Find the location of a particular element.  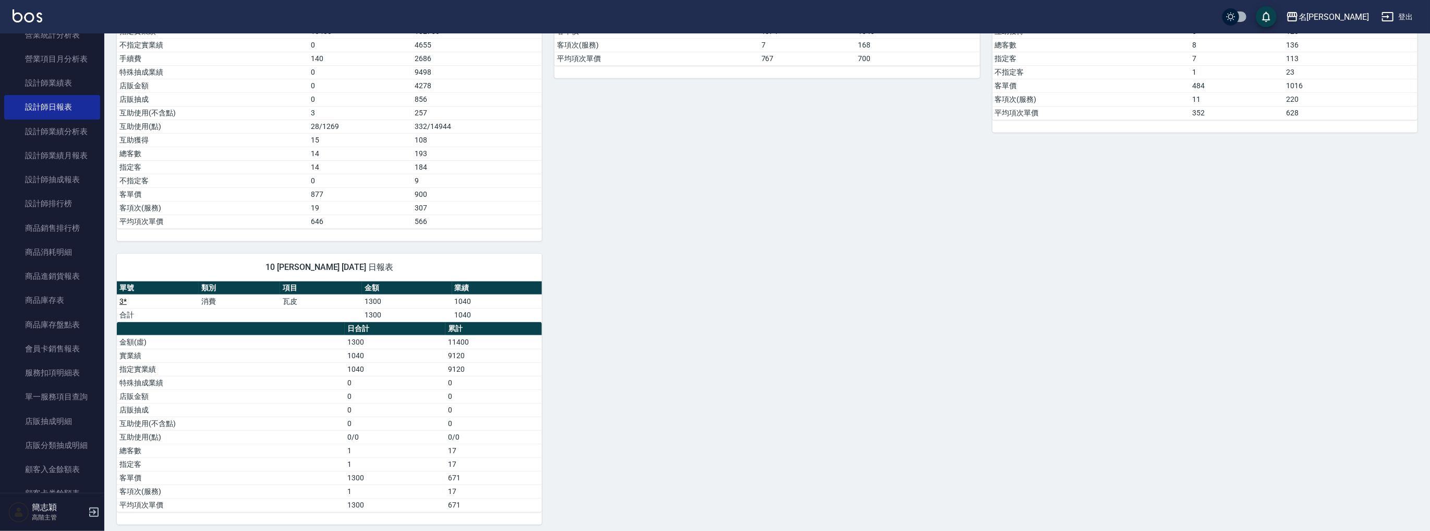

td: 11 is located at coordinates (1237, 99).